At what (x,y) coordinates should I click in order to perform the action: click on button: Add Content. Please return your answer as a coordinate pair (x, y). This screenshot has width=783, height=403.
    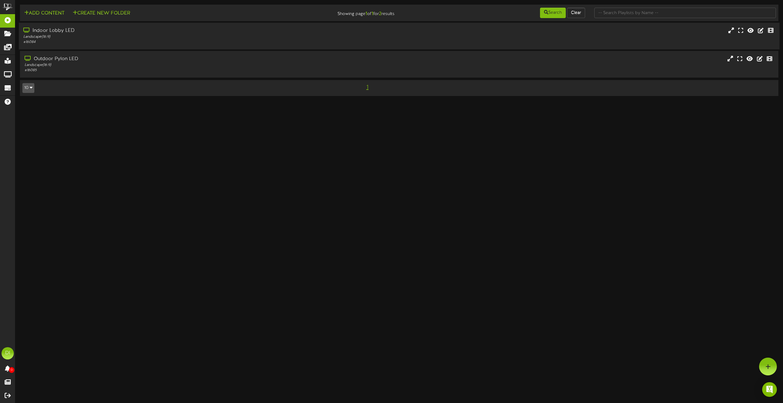
    Looking at the image, I should click on (44, 13).